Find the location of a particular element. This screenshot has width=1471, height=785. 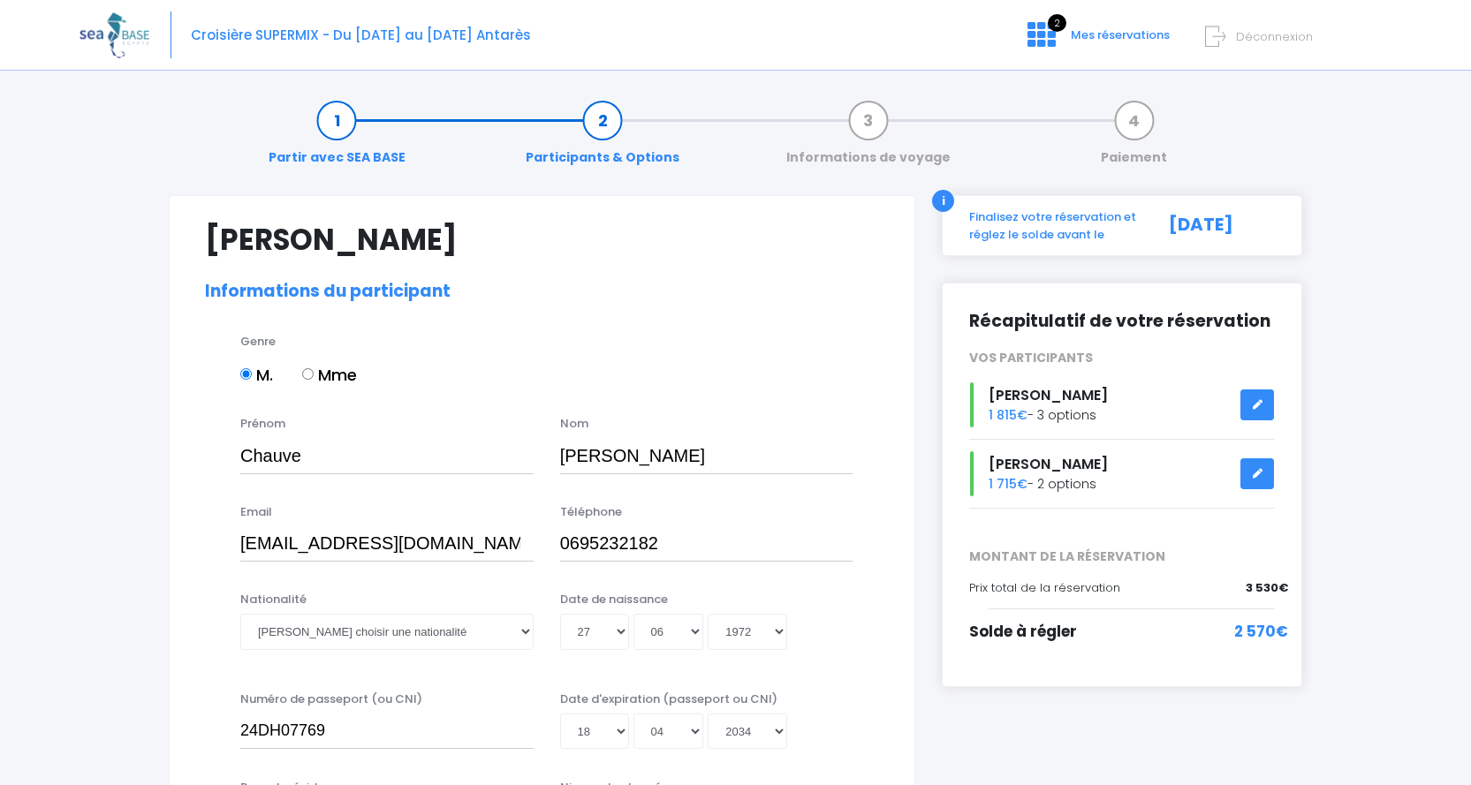

span: 3 530€ is located at coordinates (1267, 588).